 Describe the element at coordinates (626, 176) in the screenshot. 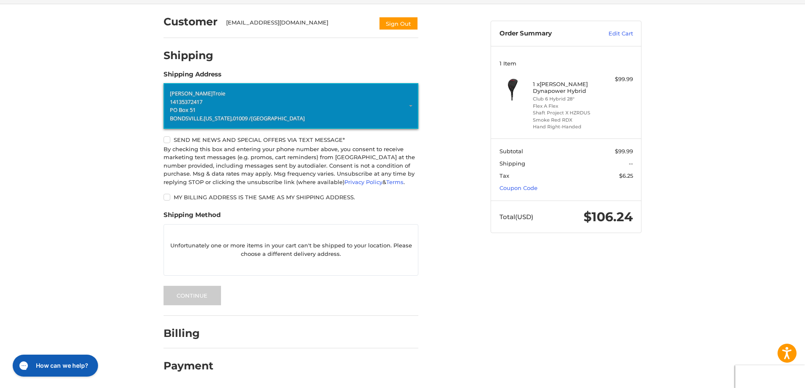

I see `span: $6.25` at that location.